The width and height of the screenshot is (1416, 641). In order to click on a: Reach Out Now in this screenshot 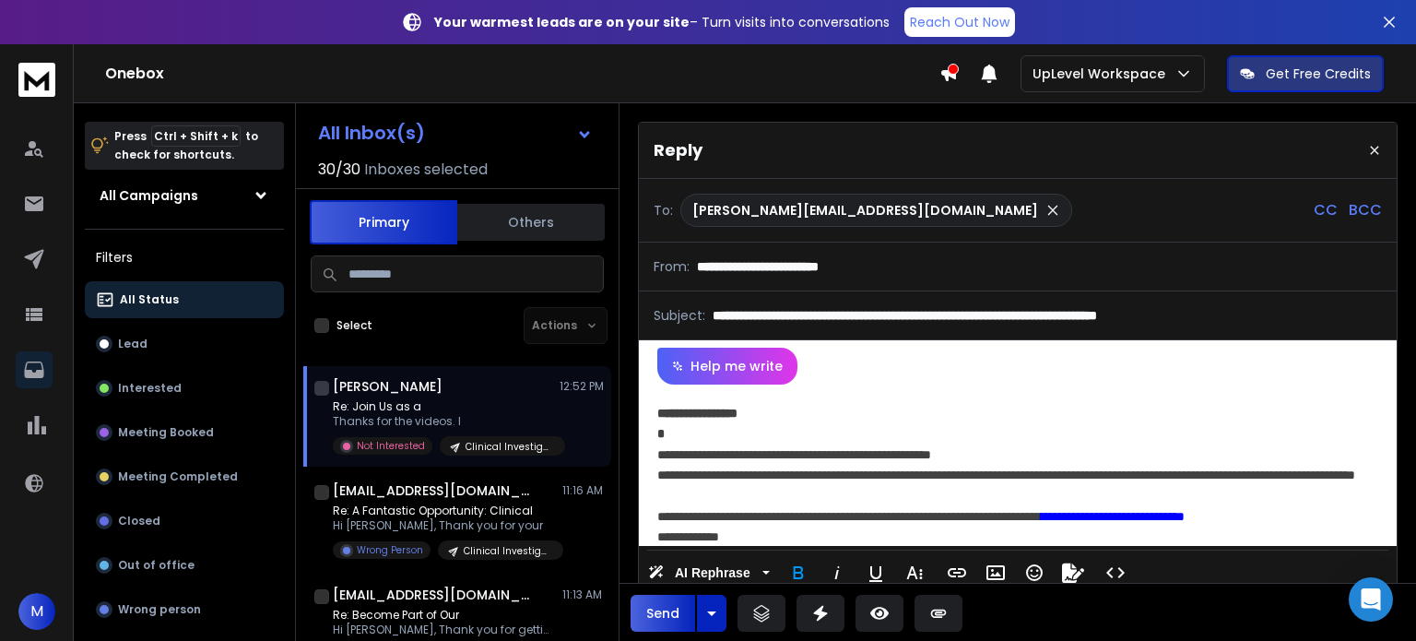, I will do `click(960, 22)`.